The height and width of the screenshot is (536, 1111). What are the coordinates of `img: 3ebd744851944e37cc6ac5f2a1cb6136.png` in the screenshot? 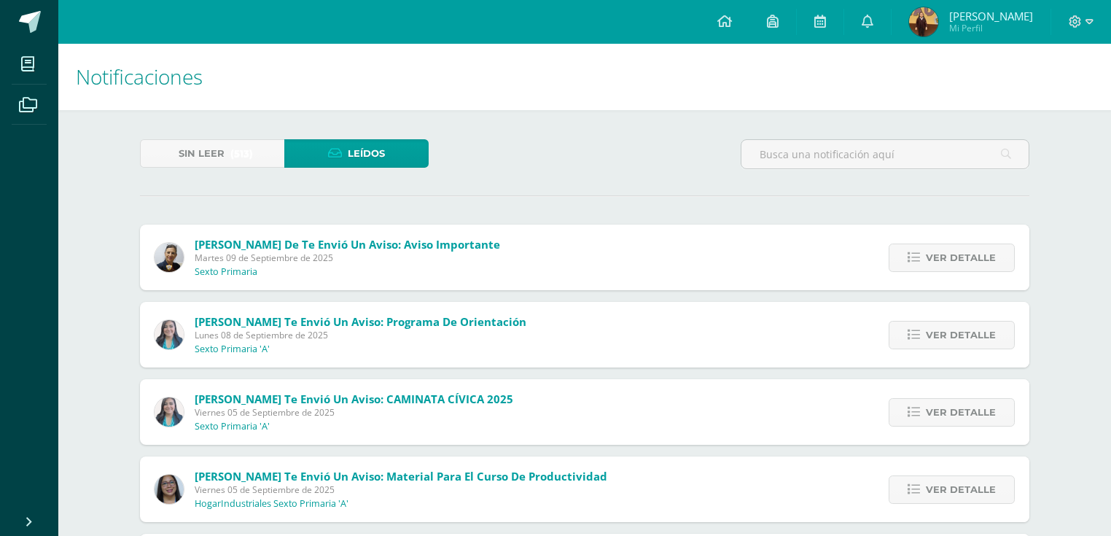 It's located at (923, 22).